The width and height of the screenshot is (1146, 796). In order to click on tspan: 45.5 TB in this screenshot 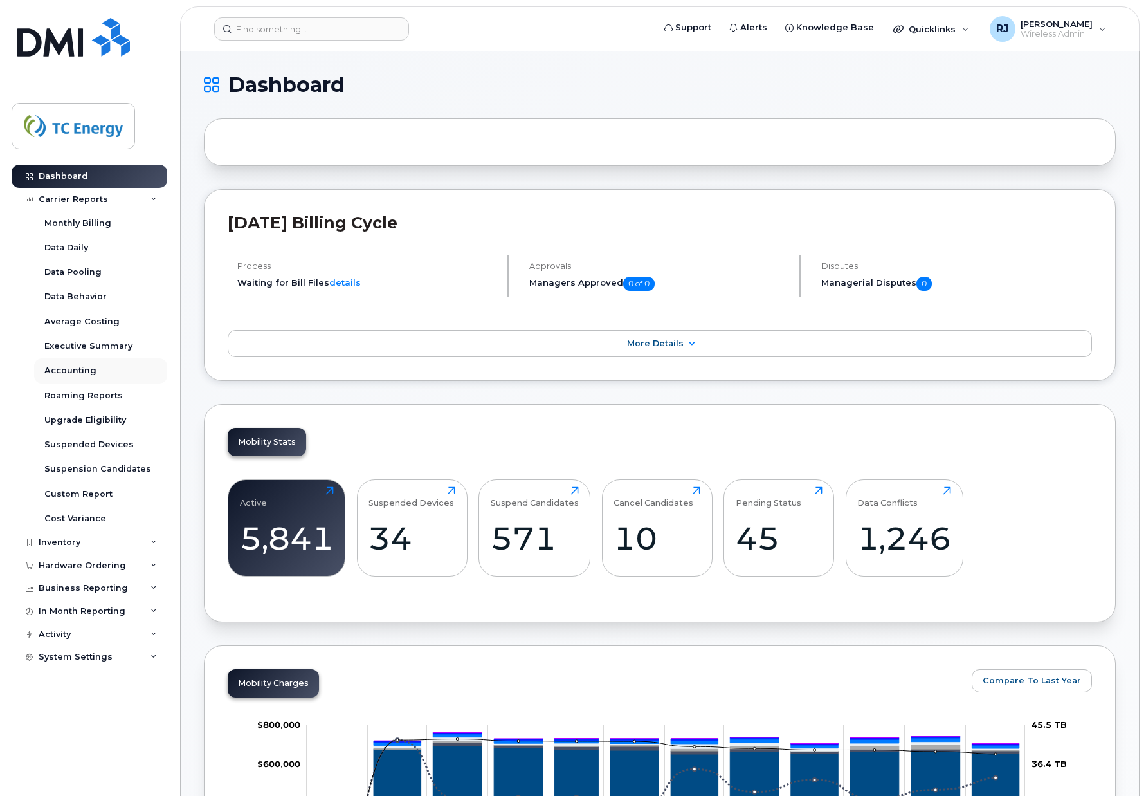, I will do `click(1049, 724)`.